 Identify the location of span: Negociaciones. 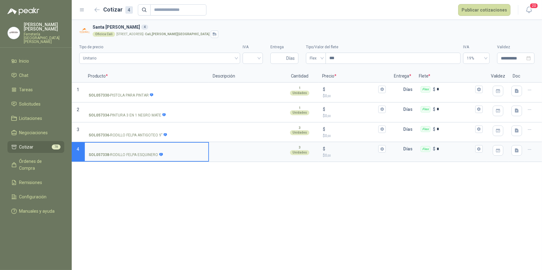
(34, 133).